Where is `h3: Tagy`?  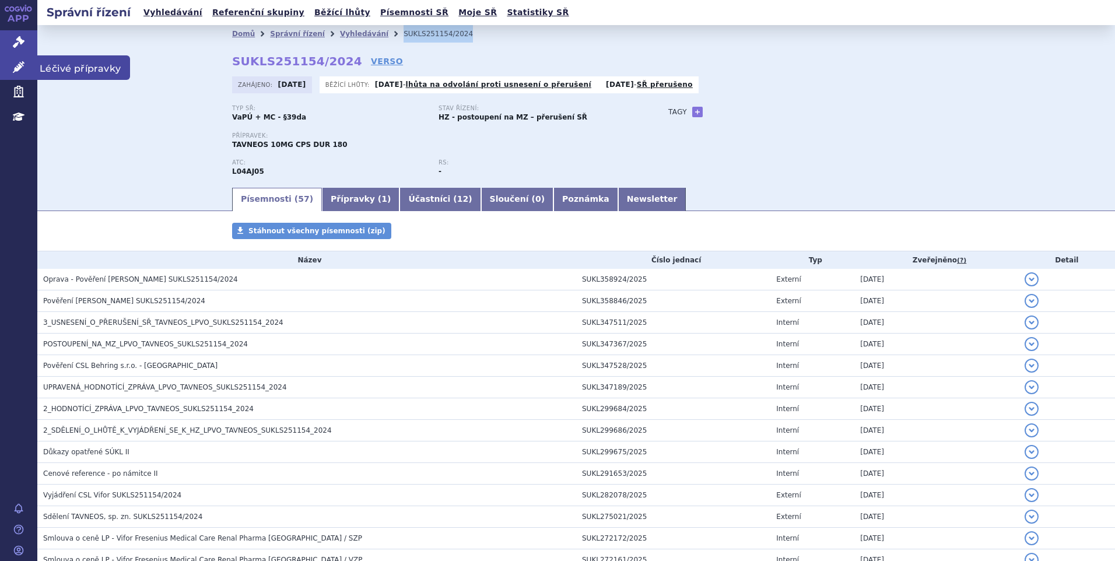
h3: Tagy is located at coordinates (678, 112).